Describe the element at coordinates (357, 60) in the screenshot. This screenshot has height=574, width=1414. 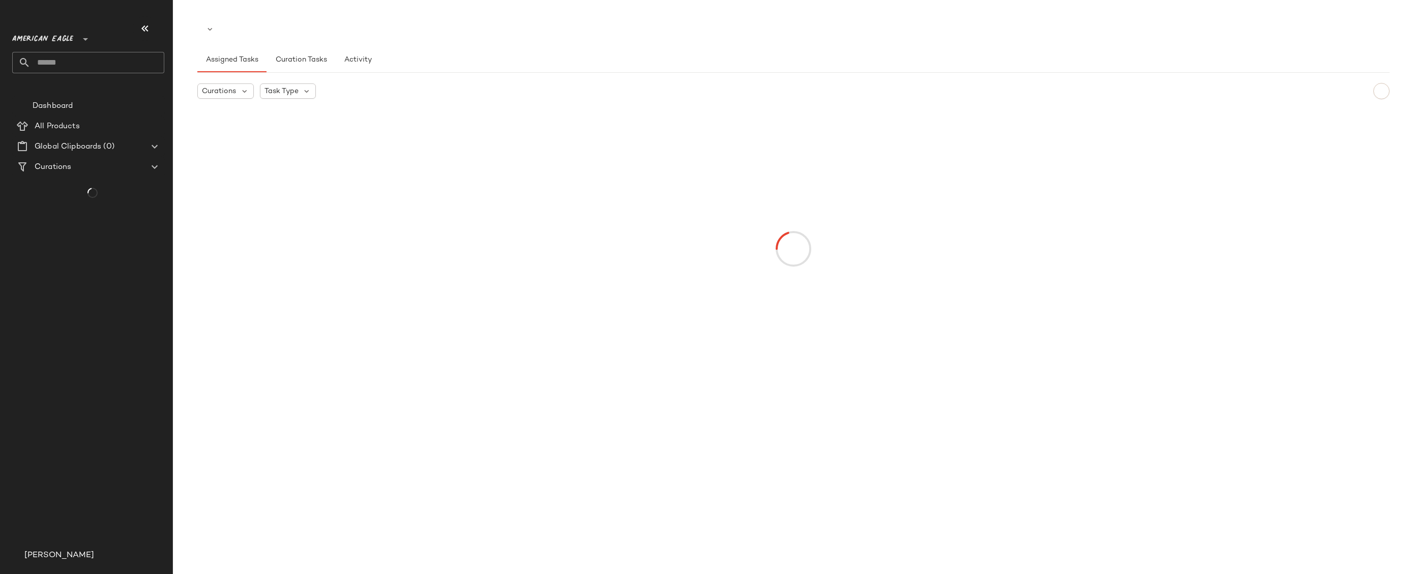
I see `span: Activity` at that location.